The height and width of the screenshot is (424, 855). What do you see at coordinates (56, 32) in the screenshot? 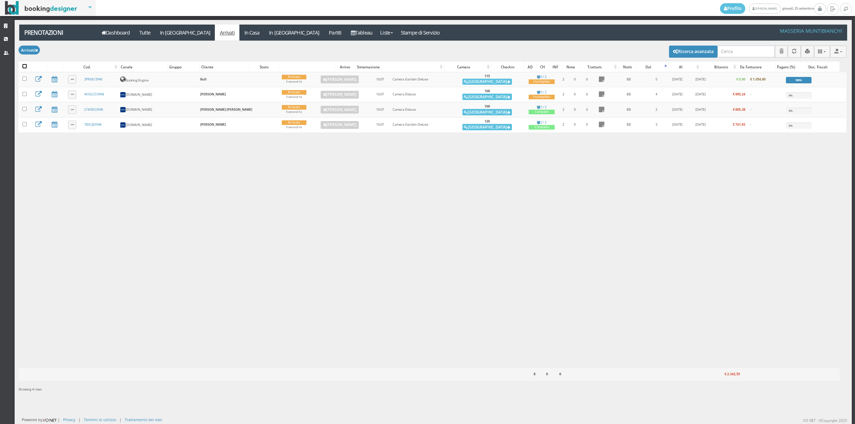
I see `a: Prenotazioni` at bounding box center [56, 32].